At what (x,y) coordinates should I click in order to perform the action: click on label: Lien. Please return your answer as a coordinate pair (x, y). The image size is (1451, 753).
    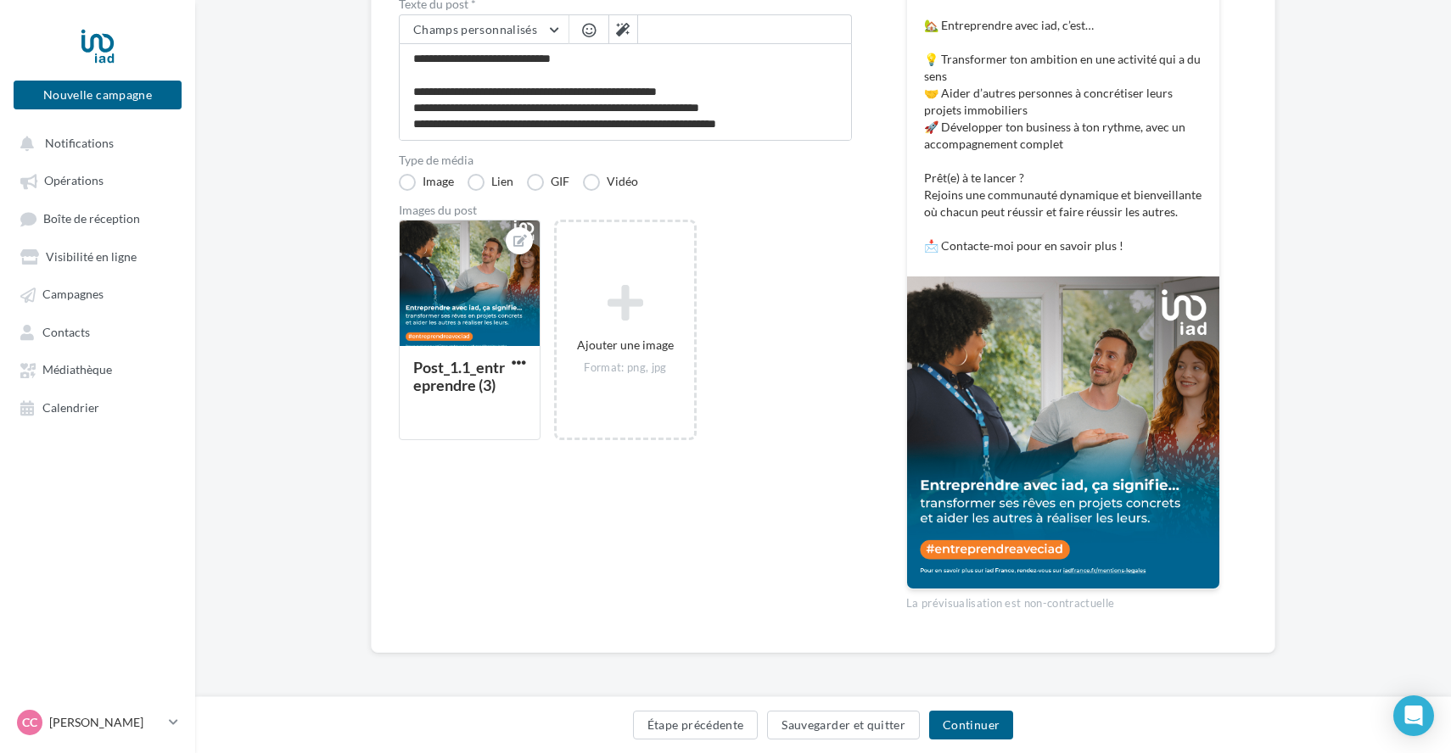
    Looking at the image, I should click on (490, 182).